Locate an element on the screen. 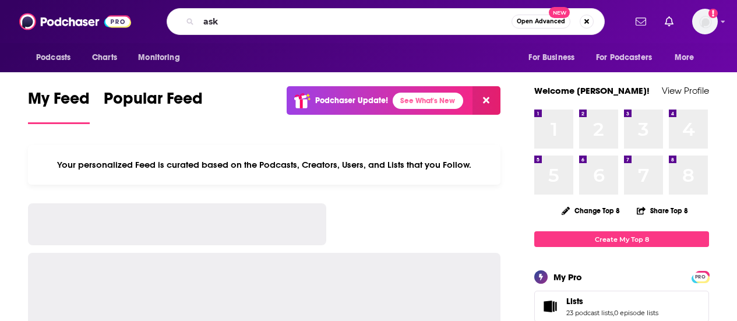  a: PRO is located at coordinates (701, 276).